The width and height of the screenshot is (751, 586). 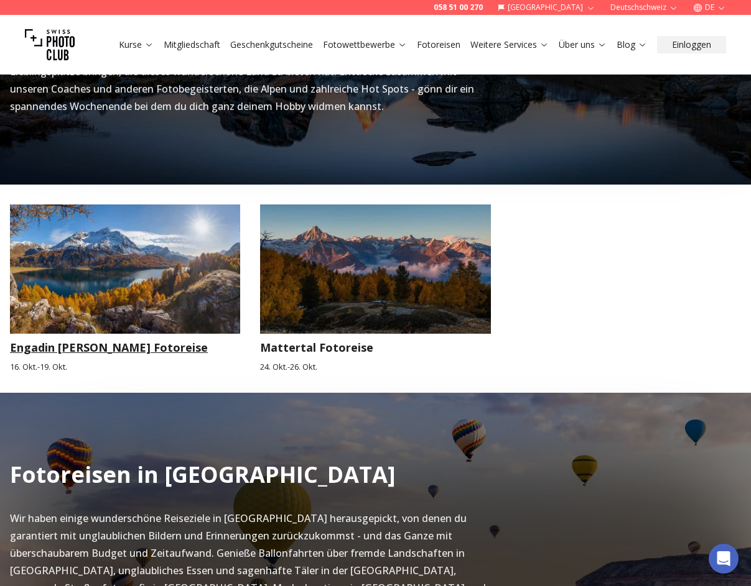 What do you see at coordinates (271, 45) in the screenshot?
I see `a: Geschenkgutscheine` at bounding box center [271, 45].